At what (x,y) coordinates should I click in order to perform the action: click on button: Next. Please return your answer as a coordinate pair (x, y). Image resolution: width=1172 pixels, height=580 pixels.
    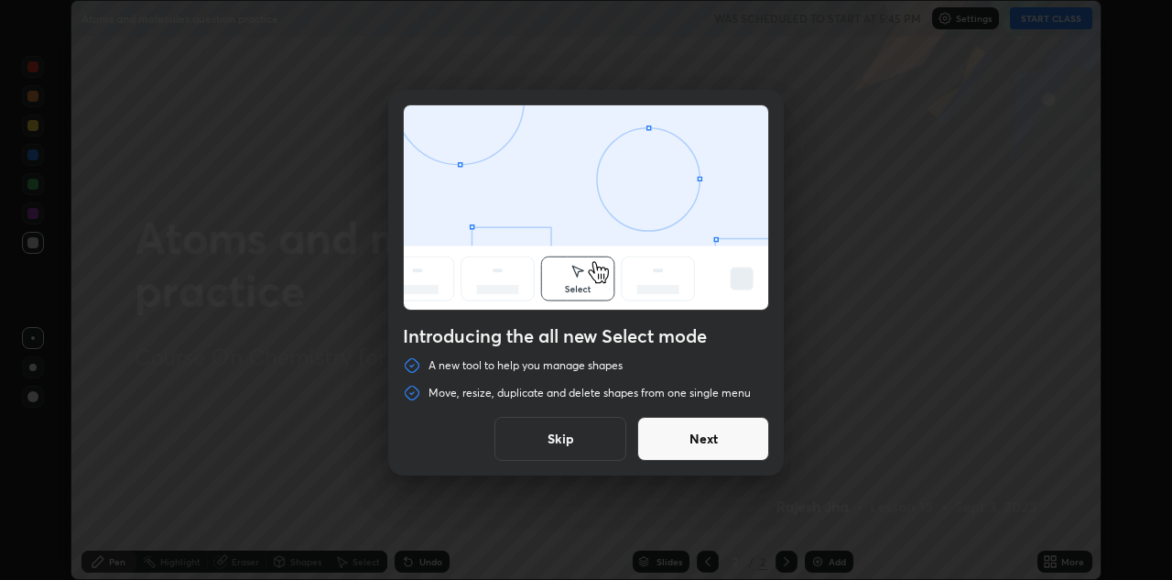
    Looking at the image, I should click on (703, 439).